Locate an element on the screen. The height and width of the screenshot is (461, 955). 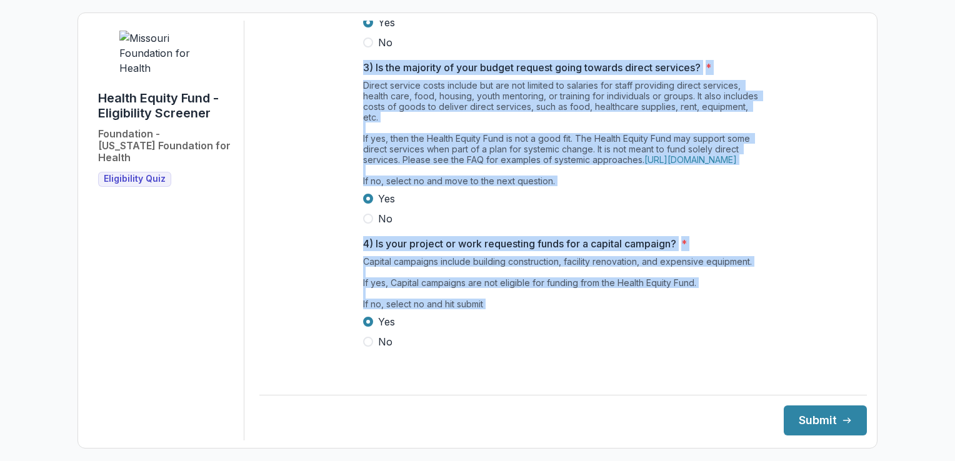
span: Eligibility Quiz is located at coordinates (134, 179).